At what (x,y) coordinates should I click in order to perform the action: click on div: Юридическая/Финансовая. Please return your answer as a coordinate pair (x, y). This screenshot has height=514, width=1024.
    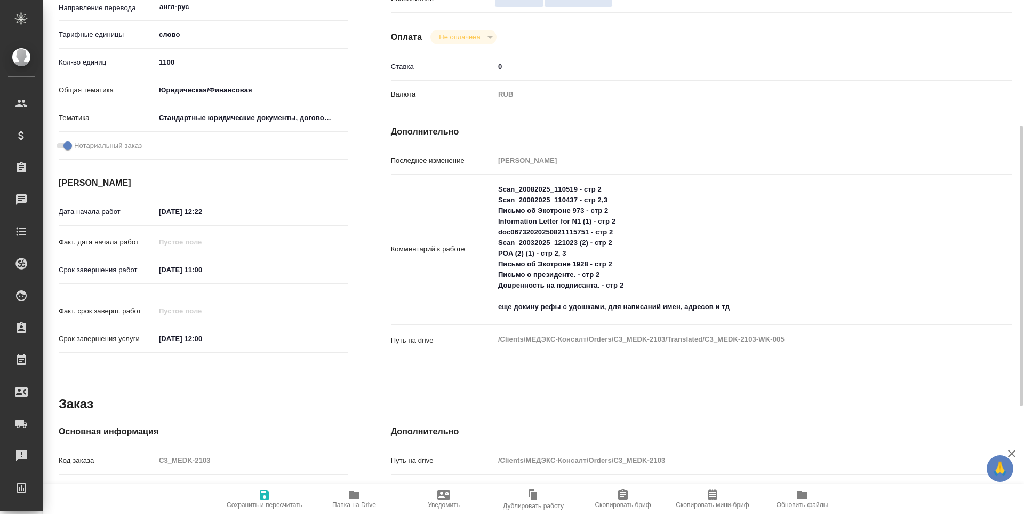
    Looking at the image, I should click on (252, 90).